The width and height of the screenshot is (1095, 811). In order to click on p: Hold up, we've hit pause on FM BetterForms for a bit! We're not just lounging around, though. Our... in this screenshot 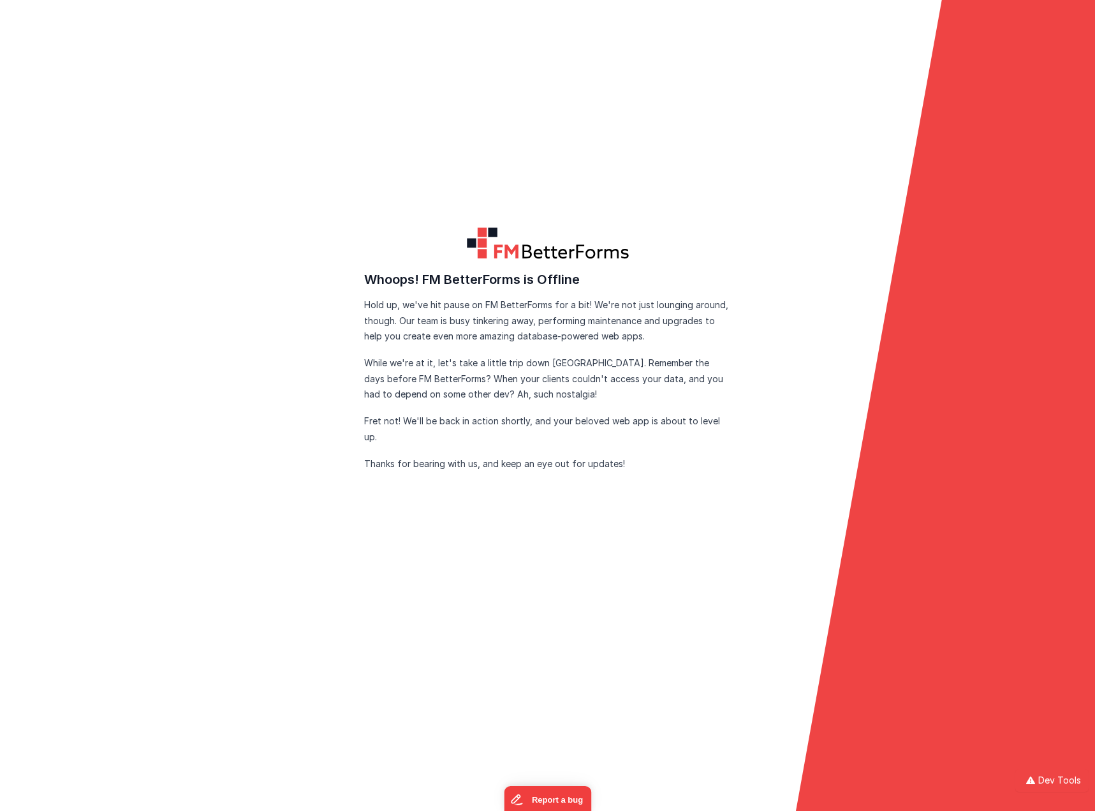, I will do `click(548, 321)`.